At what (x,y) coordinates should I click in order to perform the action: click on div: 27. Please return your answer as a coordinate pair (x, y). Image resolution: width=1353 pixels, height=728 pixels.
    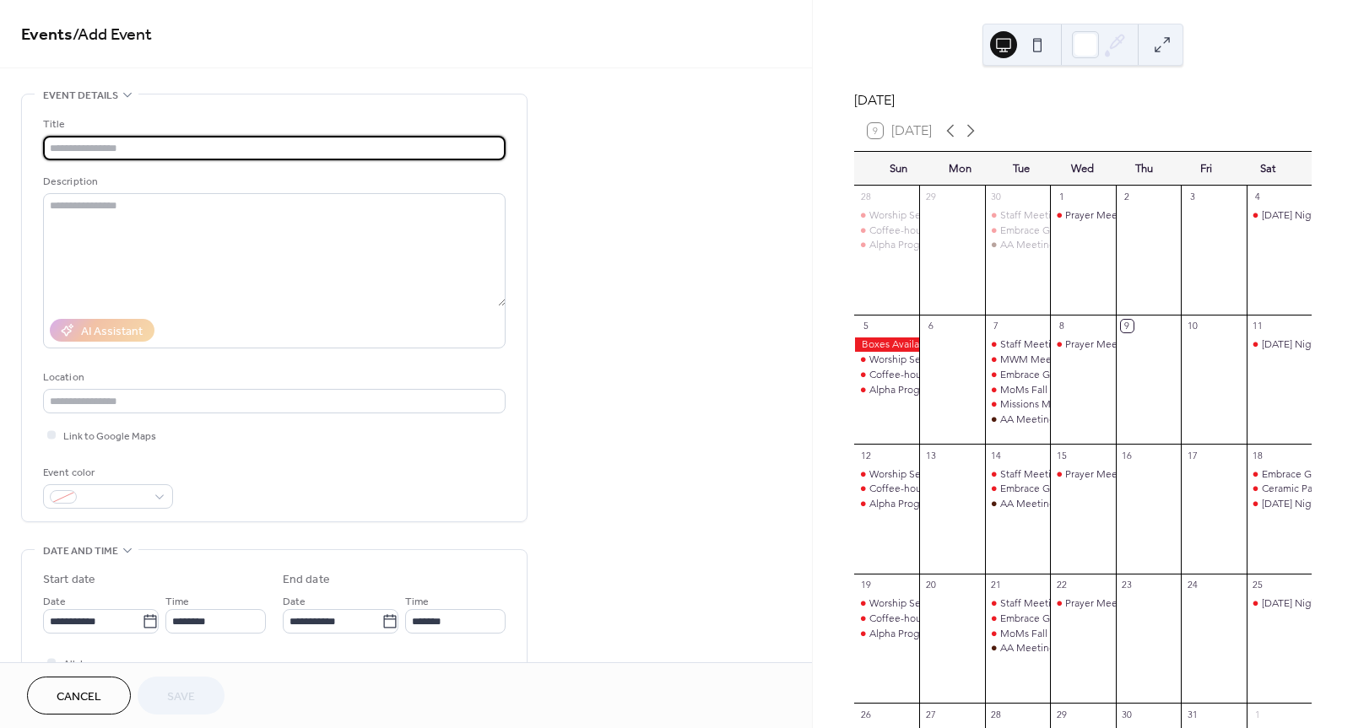
    Looking at the image, I should click on (930, 714).